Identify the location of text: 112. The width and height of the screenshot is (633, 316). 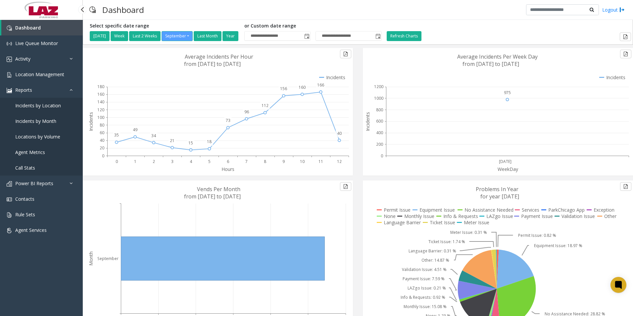
(265, 105).